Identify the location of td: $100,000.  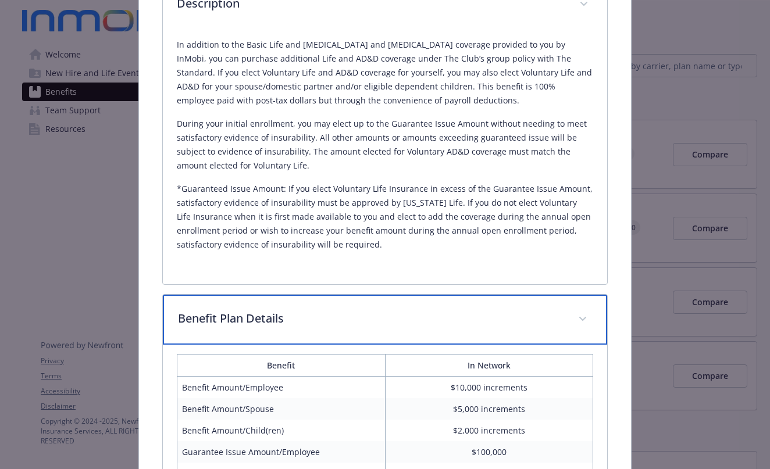
(488, 452).